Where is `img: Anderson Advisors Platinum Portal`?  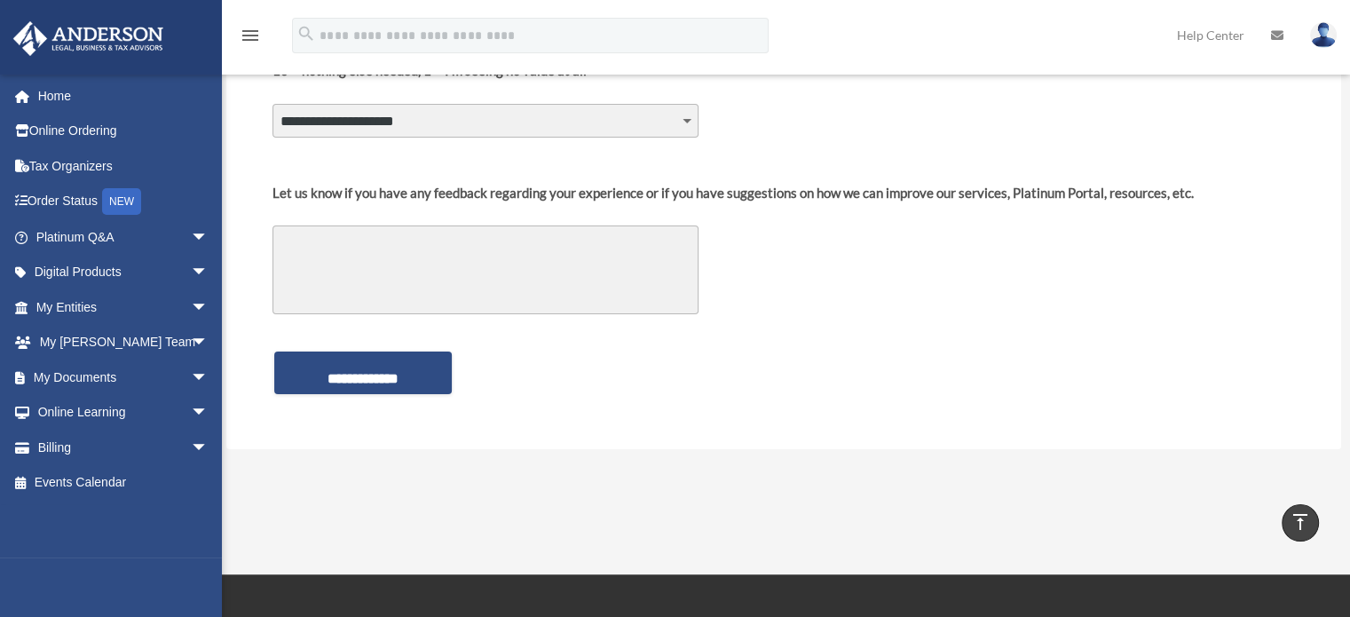 img: Anderson Advisors Platinum Portal is located at coordinates (88, 38).